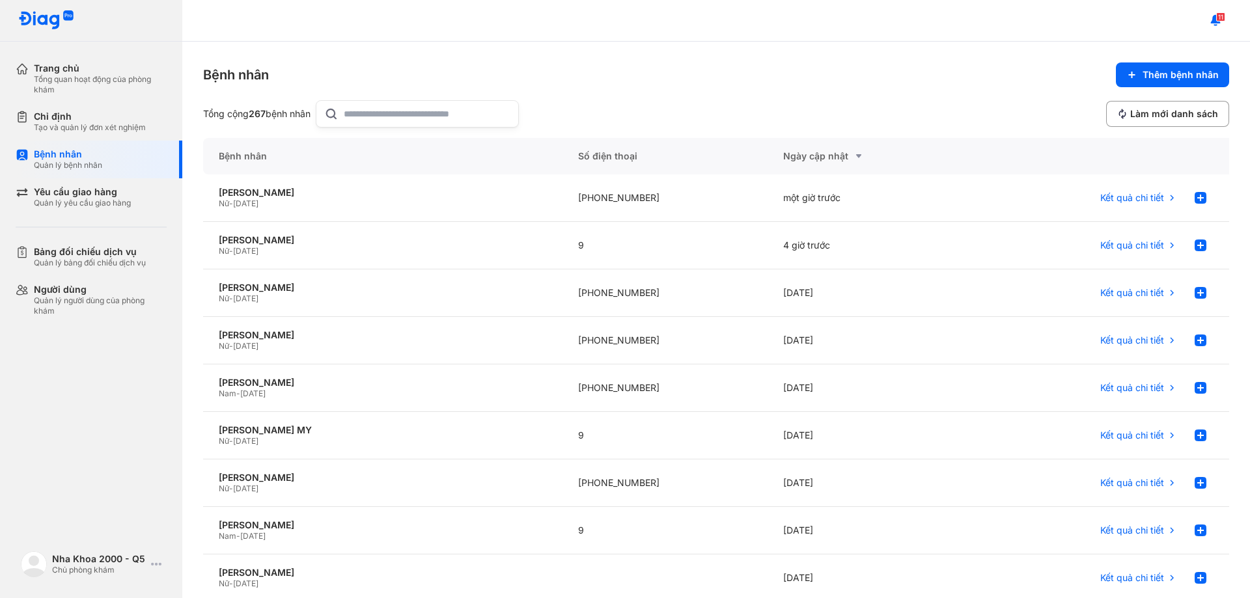 The height and width of the screenshot is (598, 1250). Describe the element at coordinates (99, 570) in the screenshot. I see `div: Chủ phòng khám` at that location.